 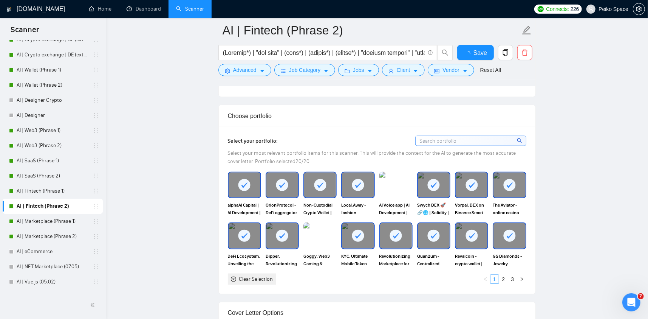 I want to click on button: barsJob Categorycaret-down, so click(x=305, y=70).